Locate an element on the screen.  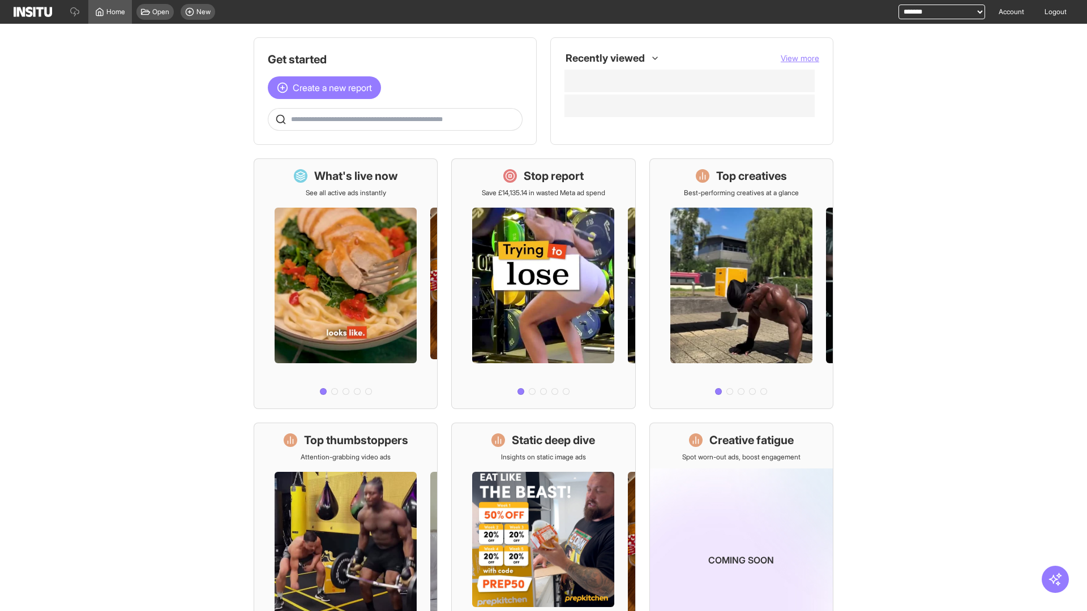
a: Stop reportSave £14,135.14 in wasted Meta ad spend is located at coordinates (543, 284).